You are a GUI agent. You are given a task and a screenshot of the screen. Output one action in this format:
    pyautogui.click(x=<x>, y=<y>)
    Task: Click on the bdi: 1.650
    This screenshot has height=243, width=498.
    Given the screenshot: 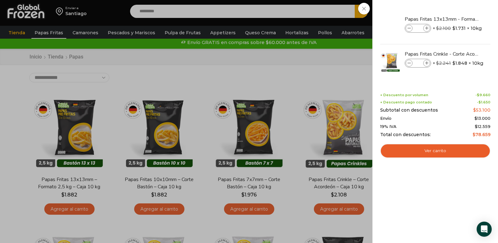 What is the action you would take?
    pyautogui.click(x=484, y=102)
    